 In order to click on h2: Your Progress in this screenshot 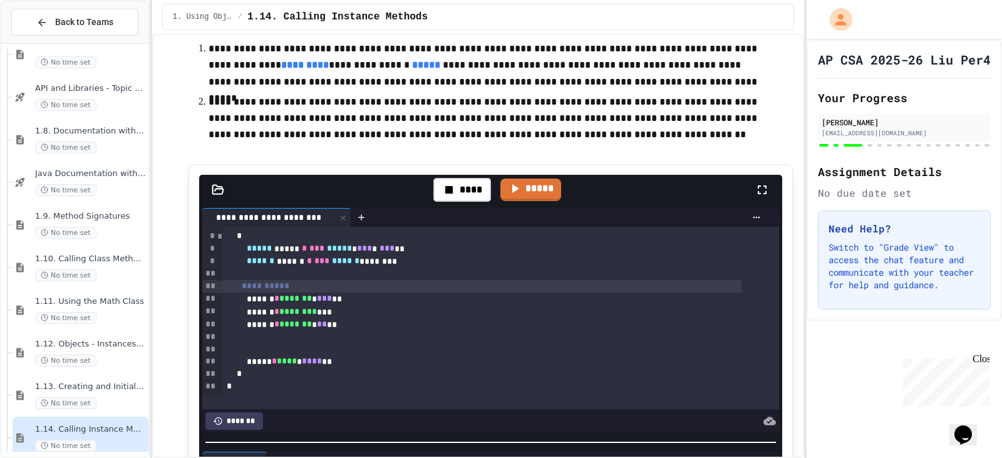, I will do `click(904, 98)`.